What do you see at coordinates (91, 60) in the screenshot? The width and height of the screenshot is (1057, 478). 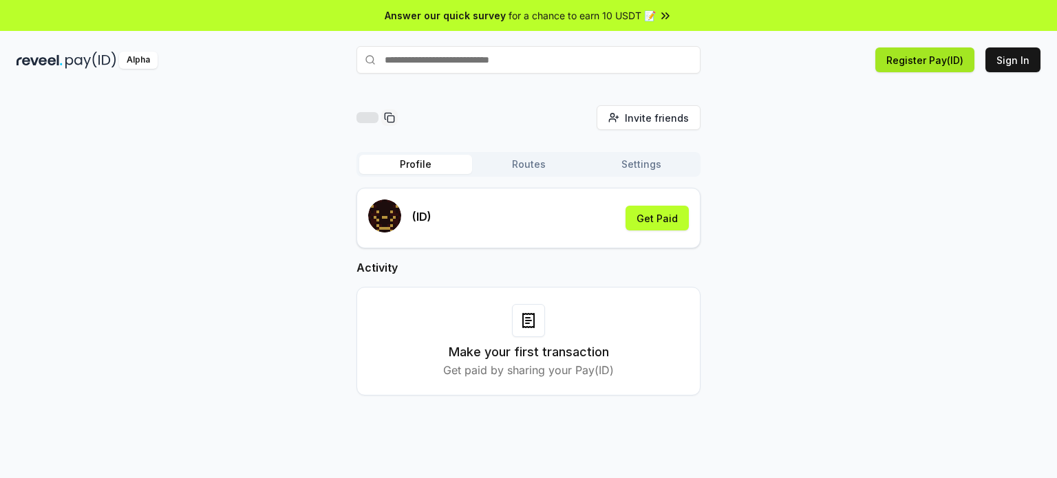 I see `img: pay_id` at bounding box center [91, 60].